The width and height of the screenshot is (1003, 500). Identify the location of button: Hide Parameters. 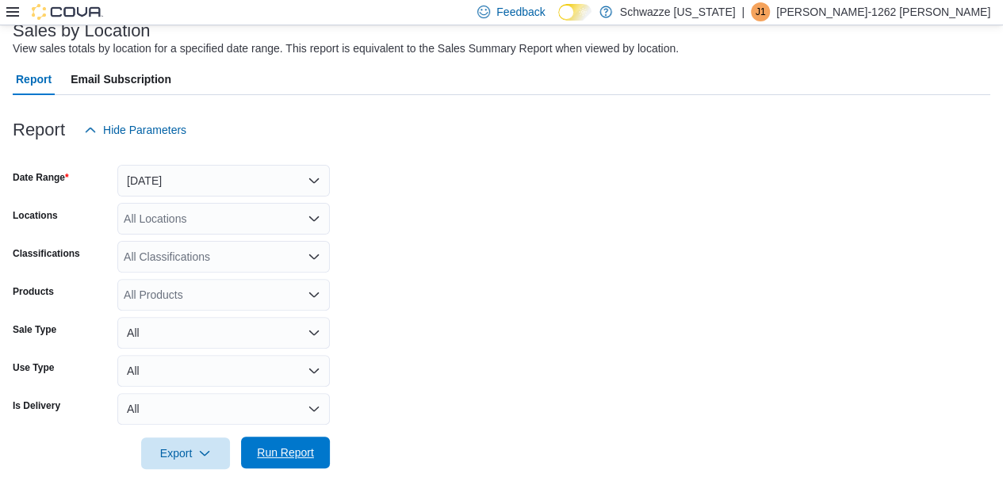
(135, 130).